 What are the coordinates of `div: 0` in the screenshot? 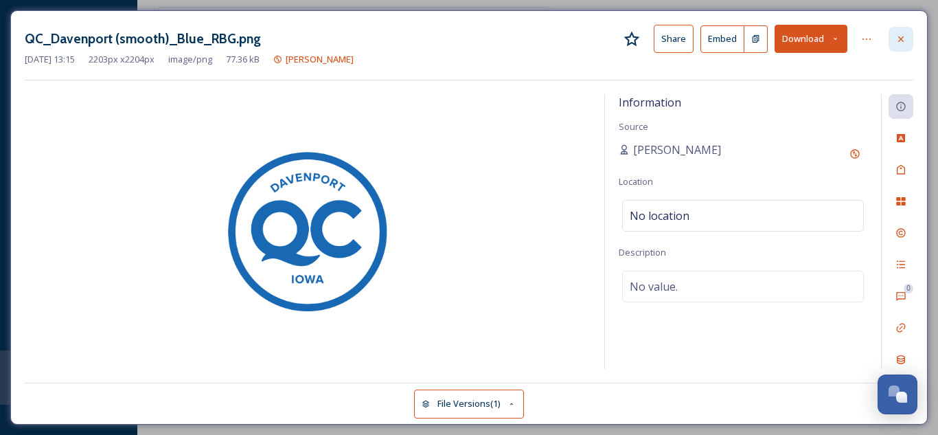 It's located at (908, 288).